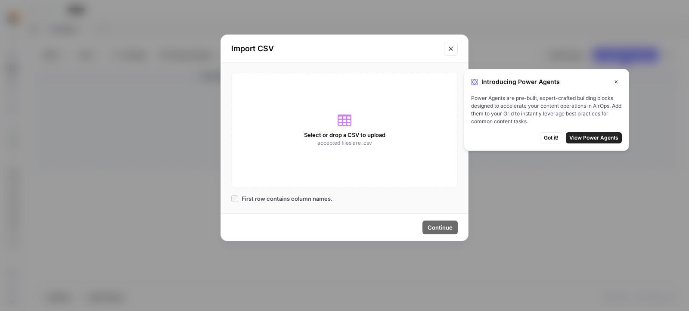 The height and width of the screenshot is (311, 689). I want to click on h2: Import CSV, so click(335, 49).